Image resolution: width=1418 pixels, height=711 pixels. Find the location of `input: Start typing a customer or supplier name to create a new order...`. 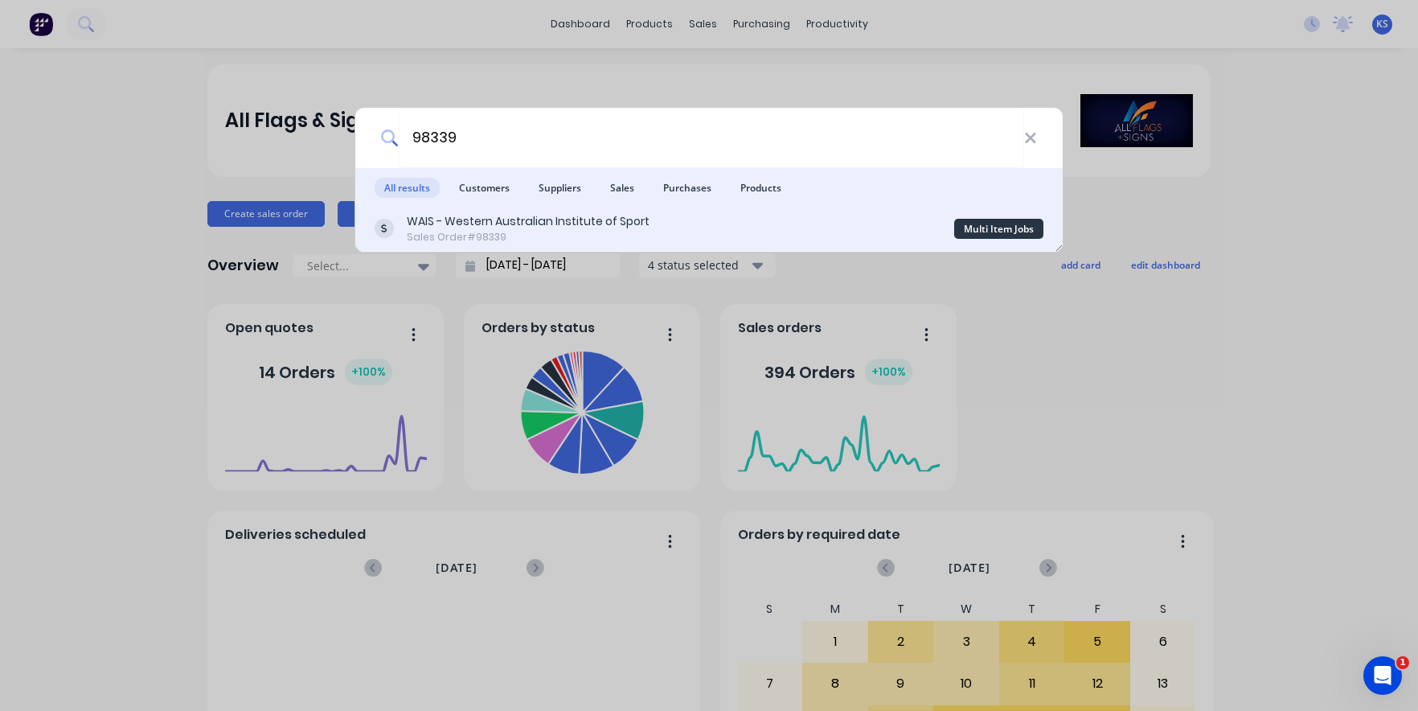

input: Start typing a customer or supplier name to create a new order... is located at coordinates (711, 137).